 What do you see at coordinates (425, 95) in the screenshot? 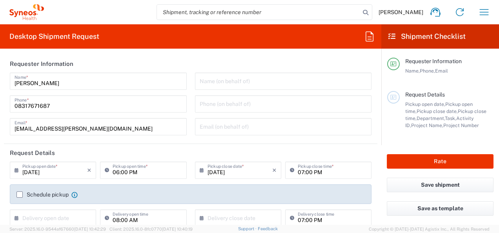
I see `span: Request Details` at bounding box center [425, 95].